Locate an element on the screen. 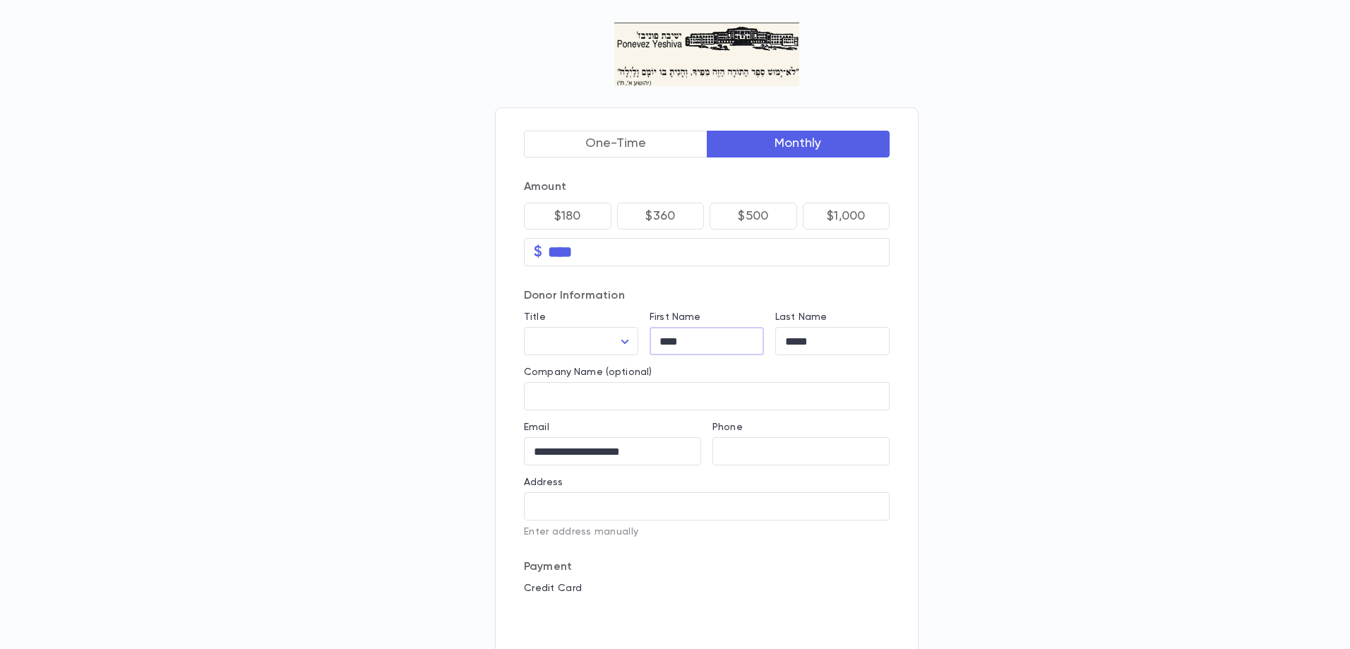 The height and width of the screenshot is (649, 1350). p: Donor Information is located at coordinates (707, 296).